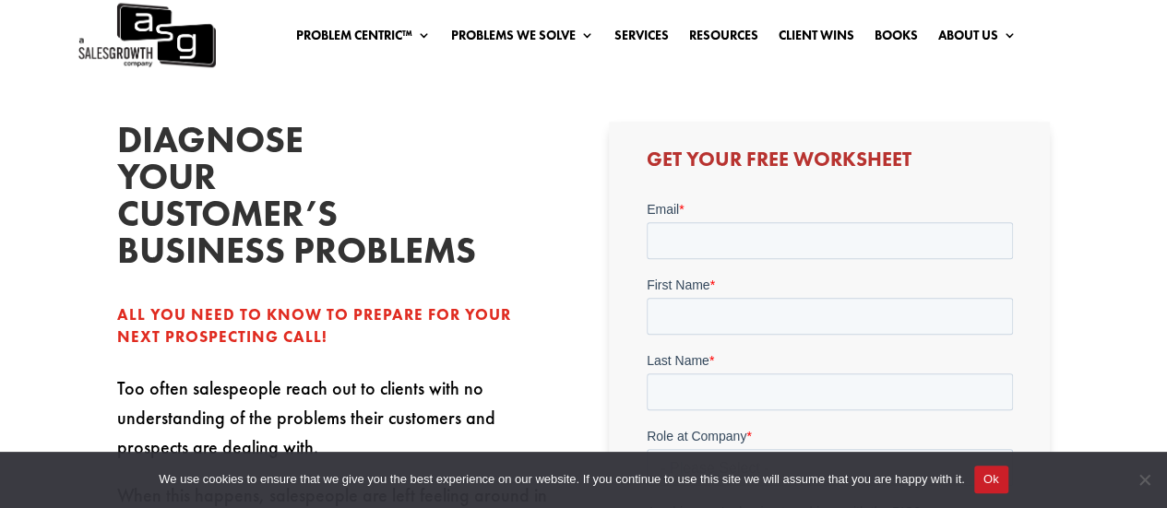  I want to click on span: No, so click(1144, 480).